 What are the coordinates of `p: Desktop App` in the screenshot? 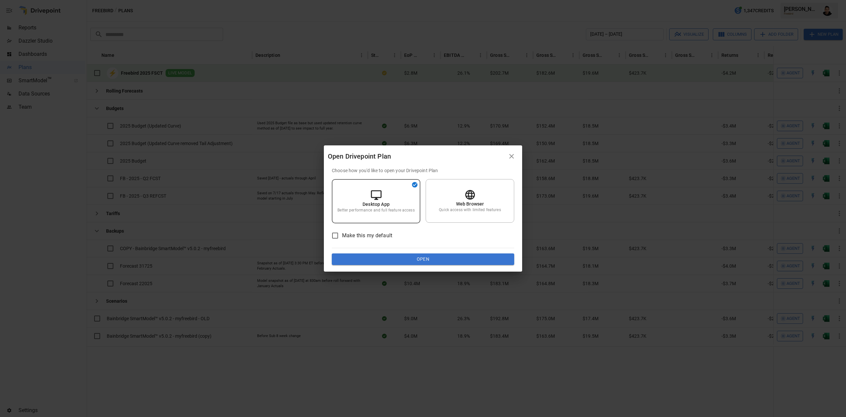 It's located at (376, 204).